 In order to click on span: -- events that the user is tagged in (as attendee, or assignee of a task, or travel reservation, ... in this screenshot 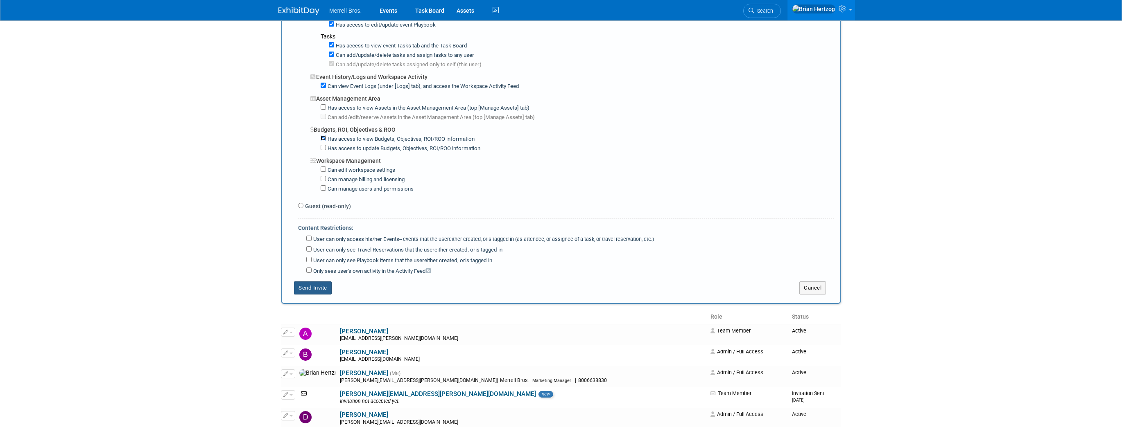, I will do `click(527, 239)`.